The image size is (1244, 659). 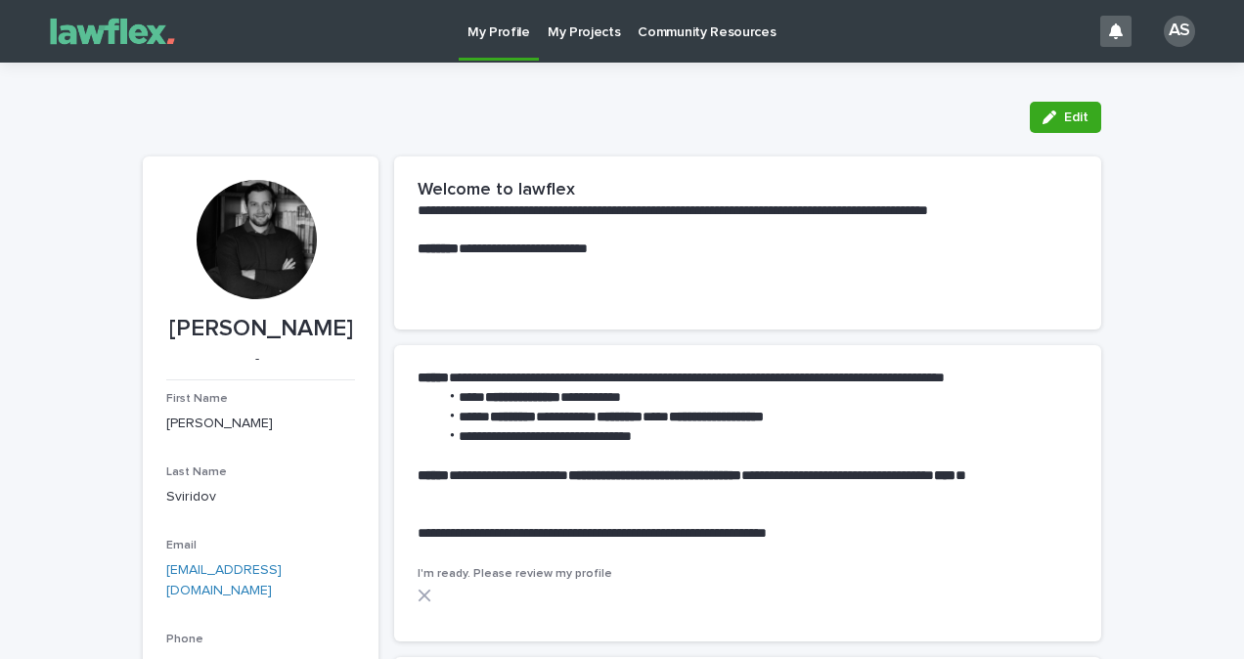 What do you see at coordinates (514, 574) in the screenshot?
I see `span: I'm ready. Please review my profile` at bounding box center [514, 574].